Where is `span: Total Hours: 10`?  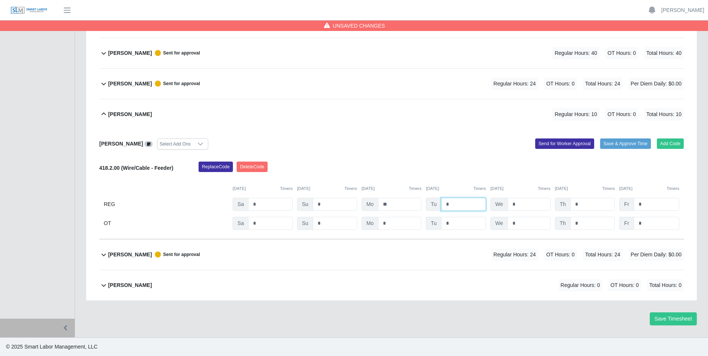 span: Total Hours: 10 is located at coordinates (664, 114).